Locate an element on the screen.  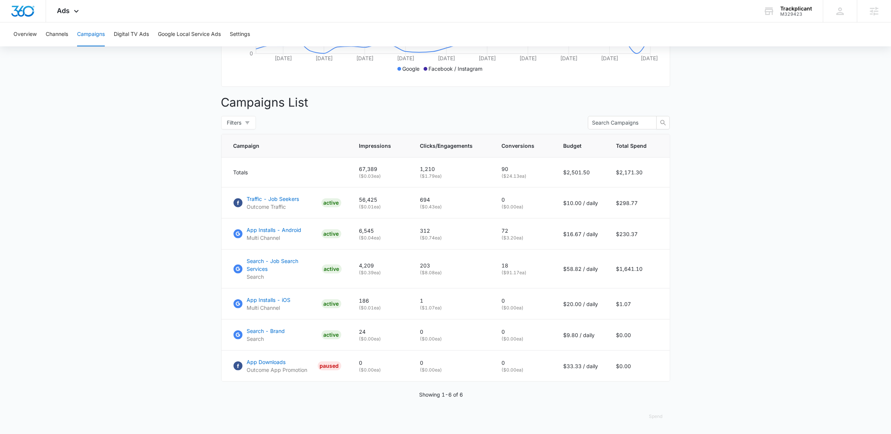
img: logo_orange.svg is located at coordinates (15, 15).